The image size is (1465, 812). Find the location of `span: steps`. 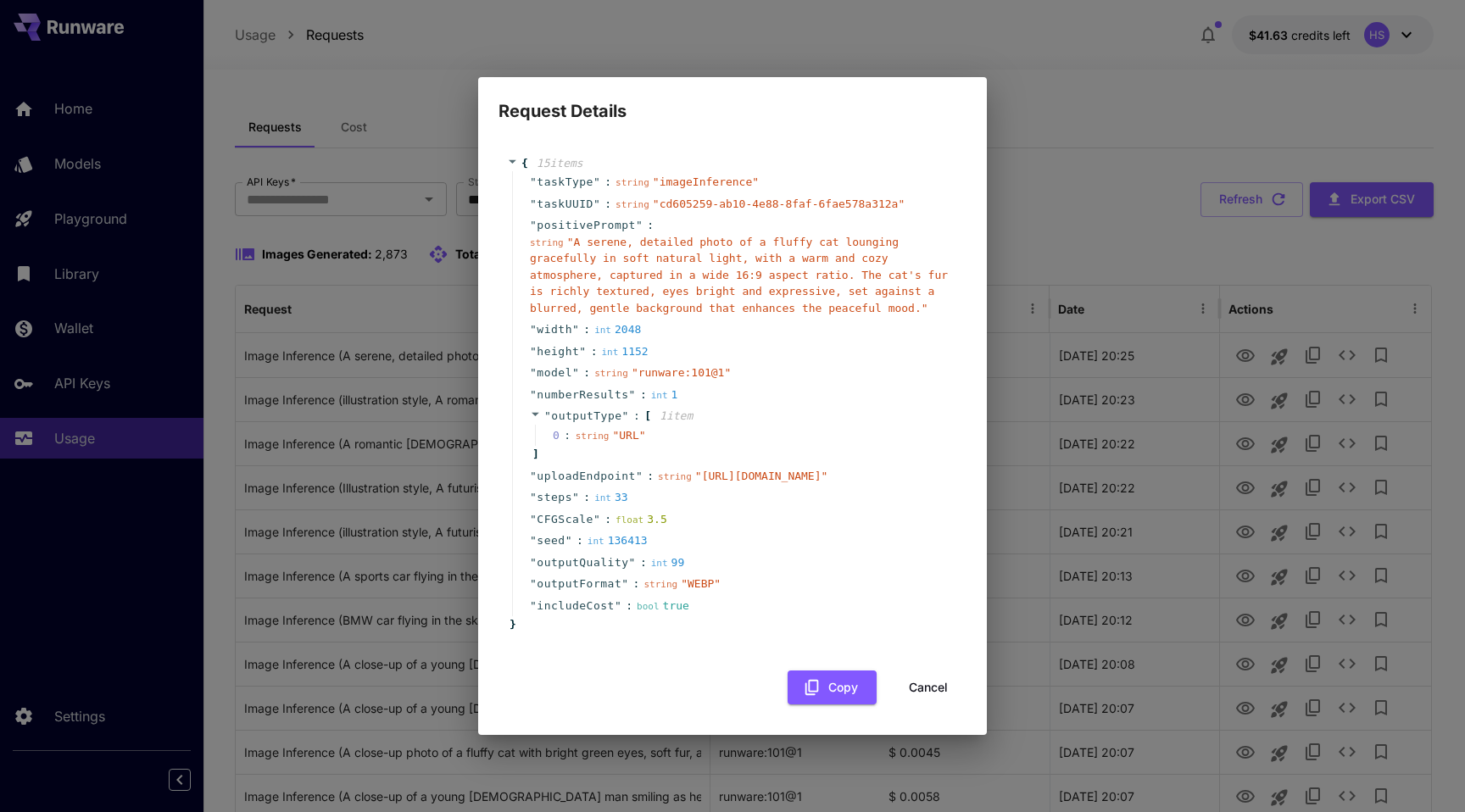

span: steps is located at coordinates (555, 497).